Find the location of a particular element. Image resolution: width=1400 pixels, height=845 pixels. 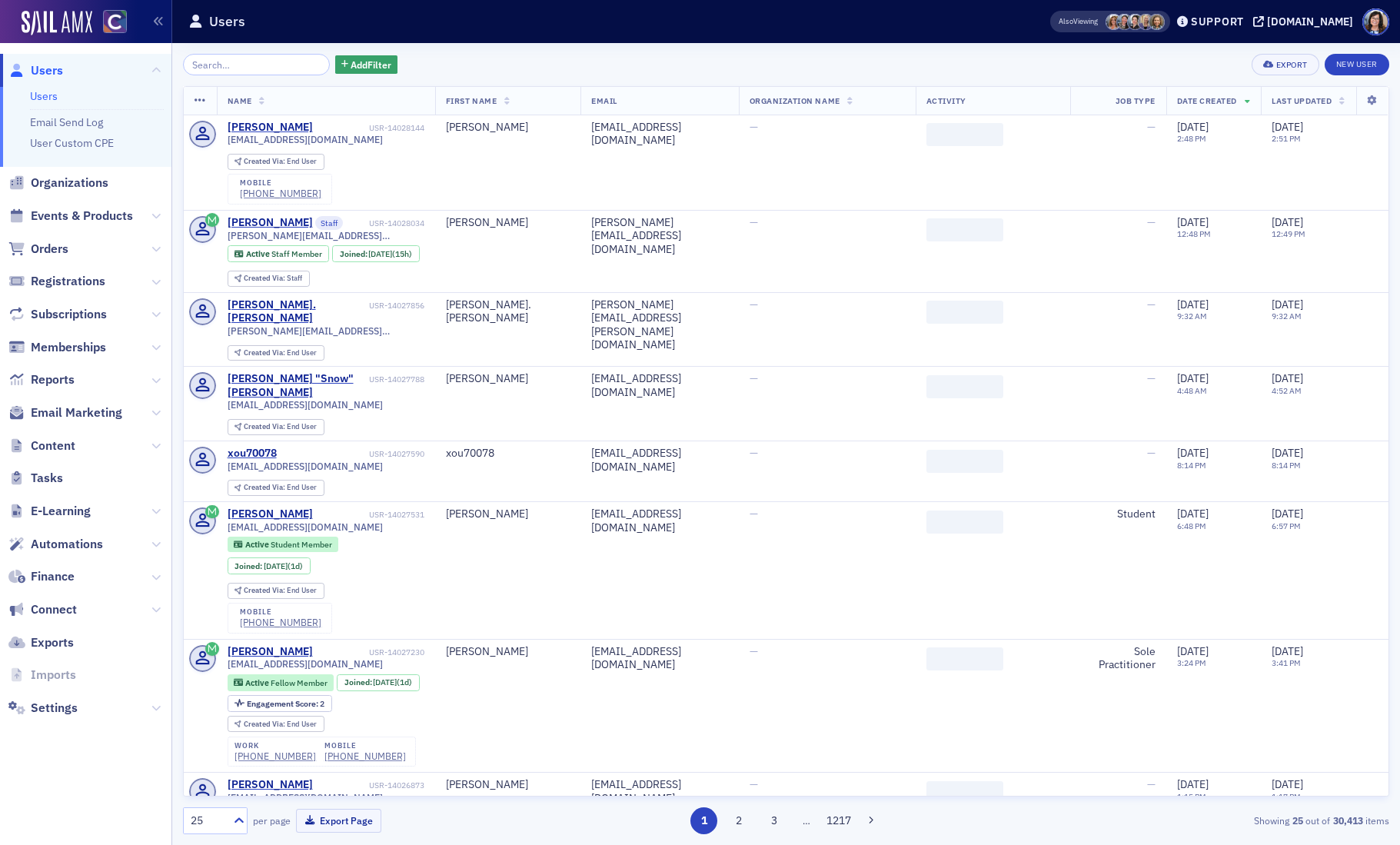

time: 2:48 PM is located at coordinates (1192, 139).